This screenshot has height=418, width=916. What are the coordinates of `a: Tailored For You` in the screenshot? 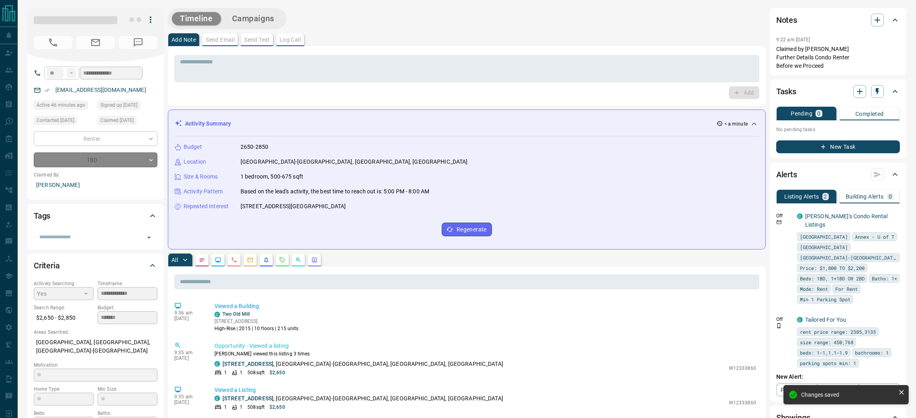 It's located at (826, 320).